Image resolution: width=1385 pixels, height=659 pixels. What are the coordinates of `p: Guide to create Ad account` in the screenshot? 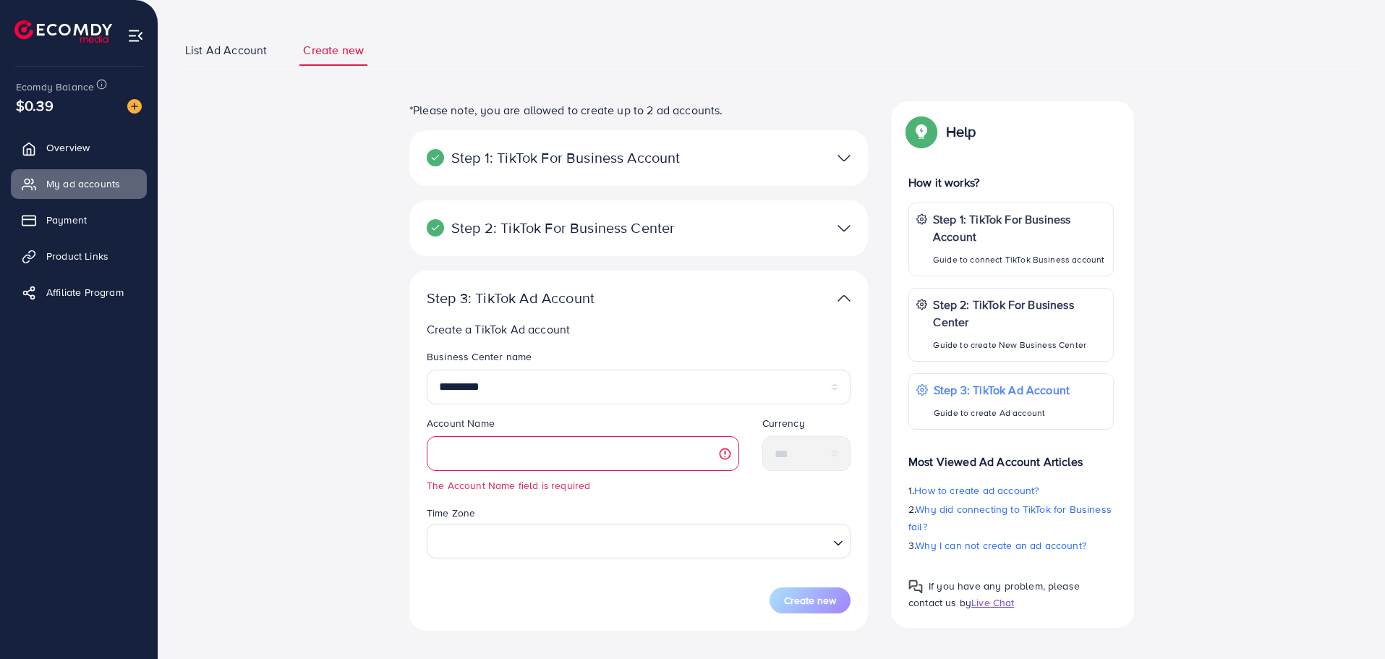 It's located at (1002, 413).